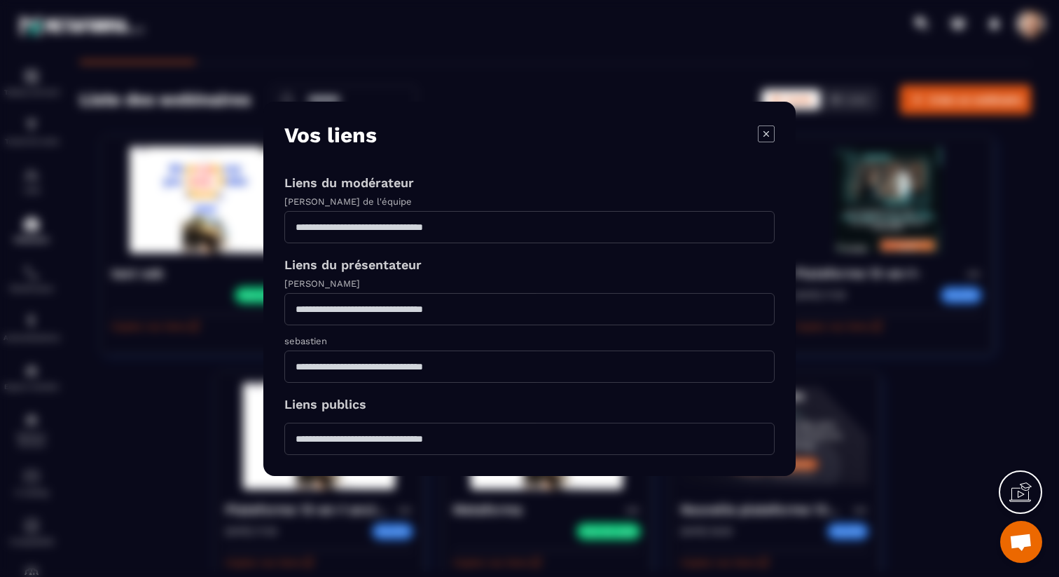 This screenshot has height=577, width=1059. I want to click on a: Ouvrir le chat, so click(1021, 542).